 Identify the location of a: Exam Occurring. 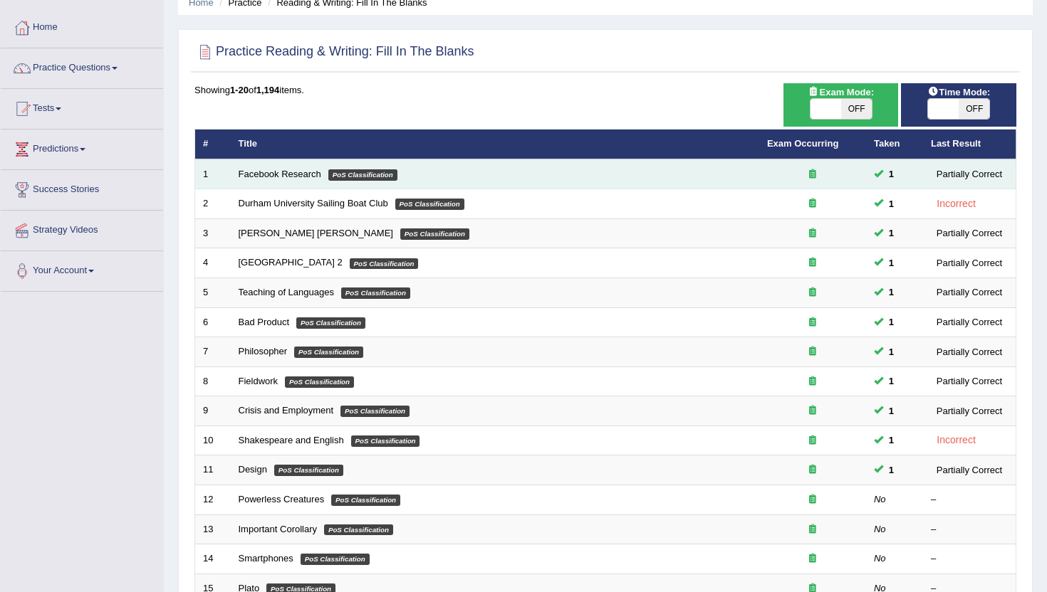
(802, 143).